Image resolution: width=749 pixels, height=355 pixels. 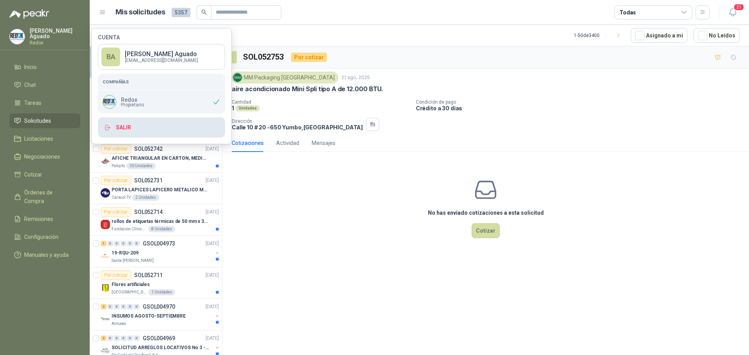 What do you see at coordinates (33, 103) in the screenshot?
I see `span: Tareas` at bounding box center [33, 103].